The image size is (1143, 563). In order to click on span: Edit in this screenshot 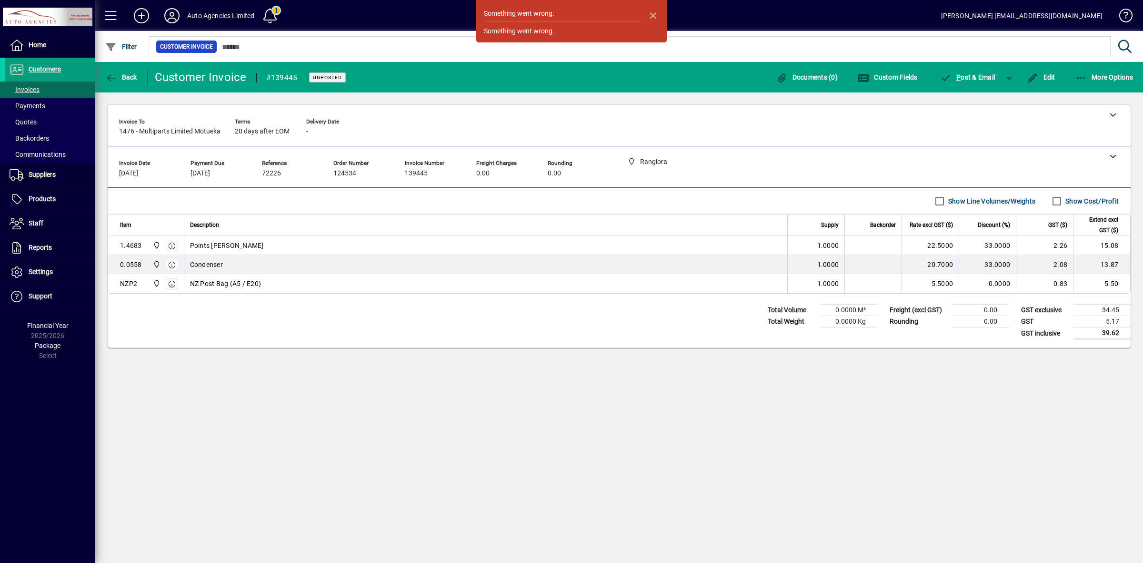, I will do `click(1041, 77)`.